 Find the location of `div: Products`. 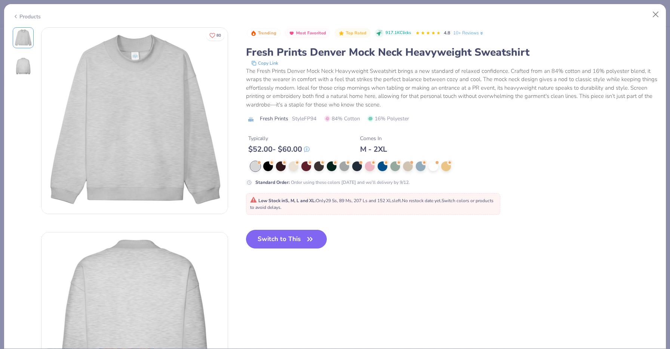

div: Products is located at coordinates (27, 16).